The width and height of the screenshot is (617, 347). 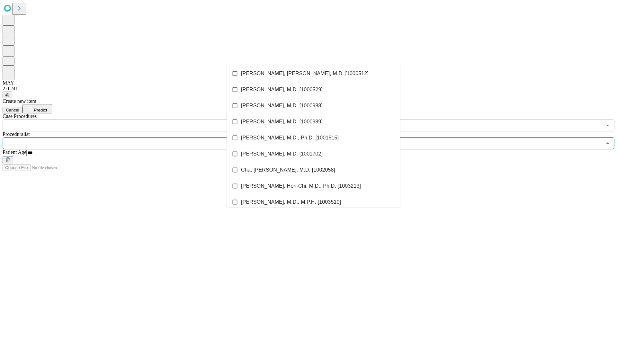 What do you see at coordinates (13, 110) in the screenshot?
I see `span: Cancel` at bounding box center [13, 110].